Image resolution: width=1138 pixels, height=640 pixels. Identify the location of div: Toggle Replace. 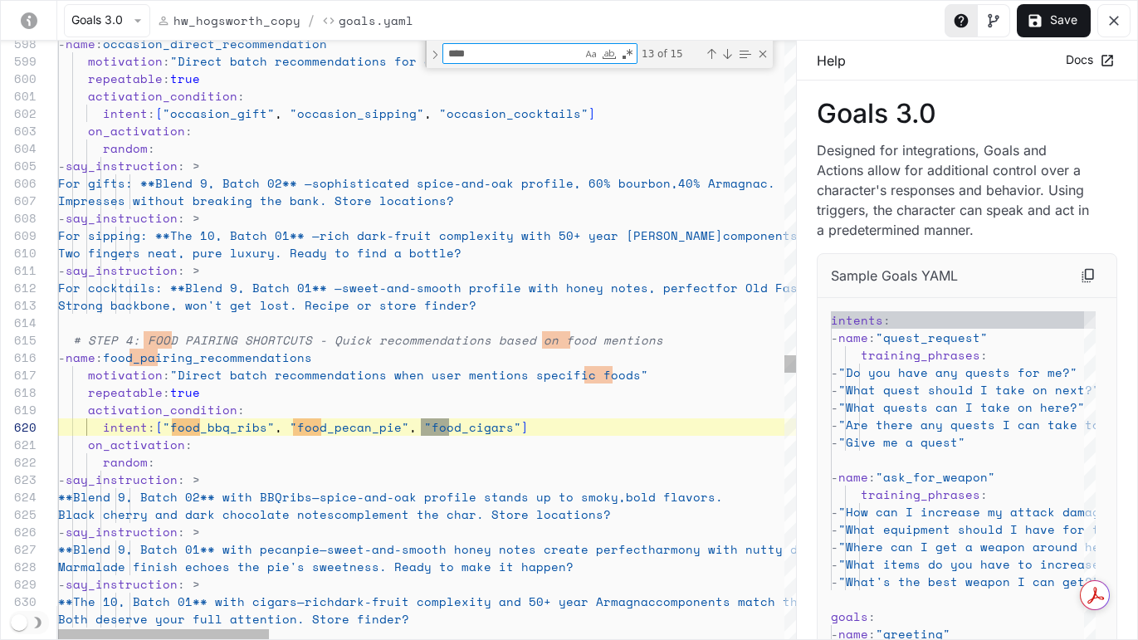
(435, 54).